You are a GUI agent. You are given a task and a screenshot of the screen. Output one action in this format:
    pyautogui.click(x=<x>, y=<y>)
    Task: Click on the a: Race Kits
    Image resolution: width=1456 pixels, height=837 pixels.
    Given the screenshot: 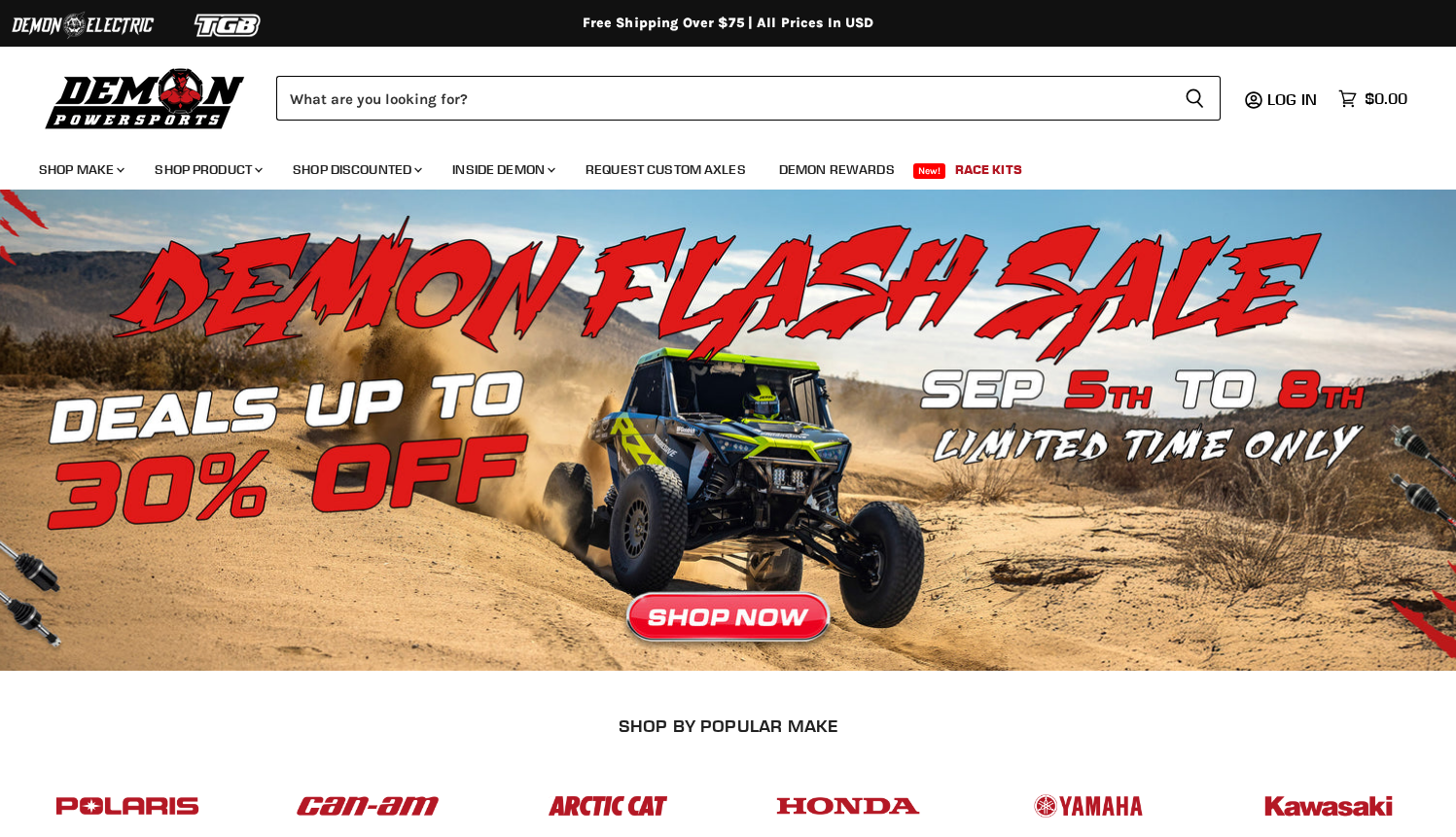 What is the action you would take?
    pyautogui.click(x=989, y=169)
    